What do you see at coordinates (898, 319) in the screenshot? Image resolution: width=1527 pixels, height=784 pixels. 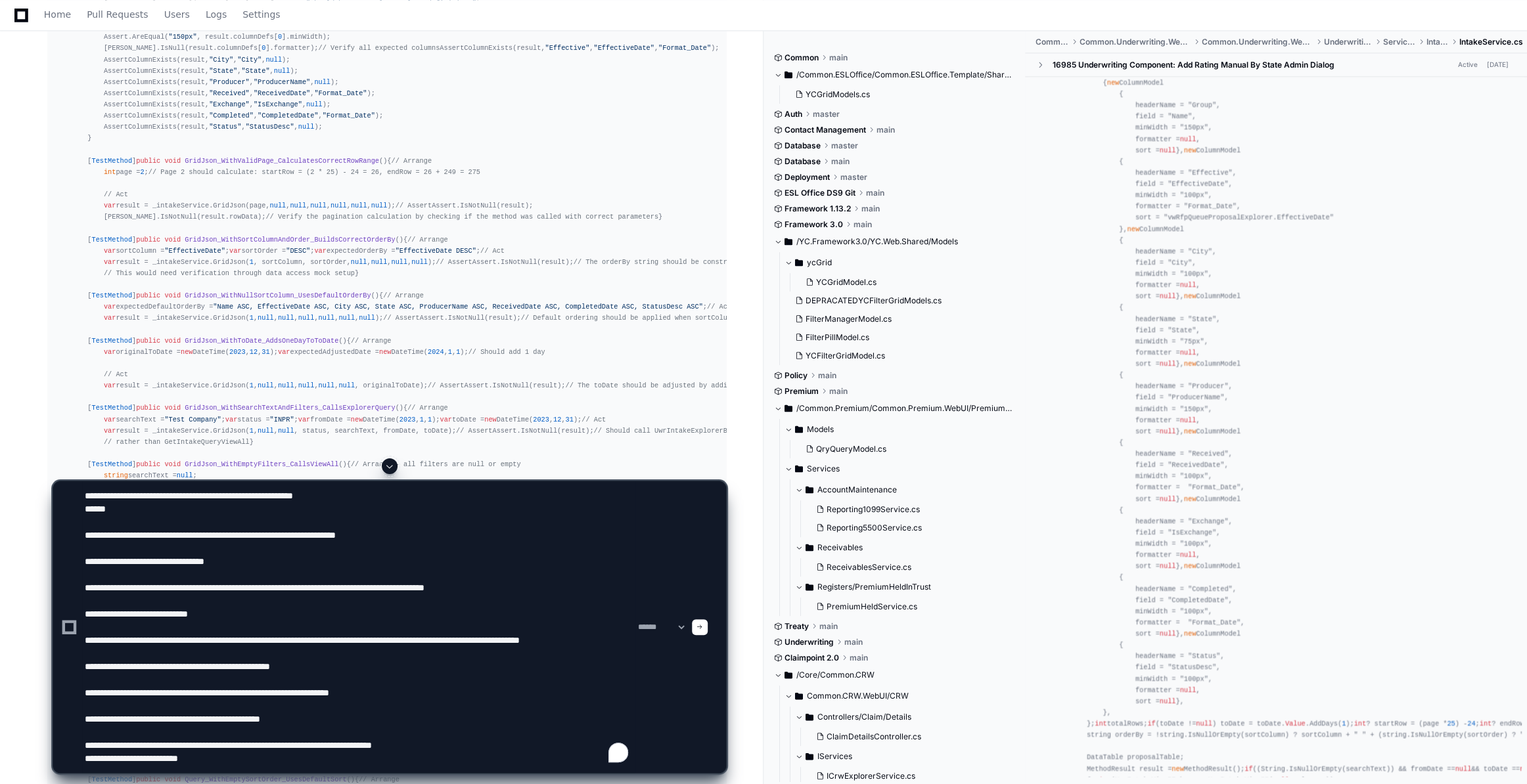 I see `button: FilterManagerModel.cs` at bounding box center [898, 319].